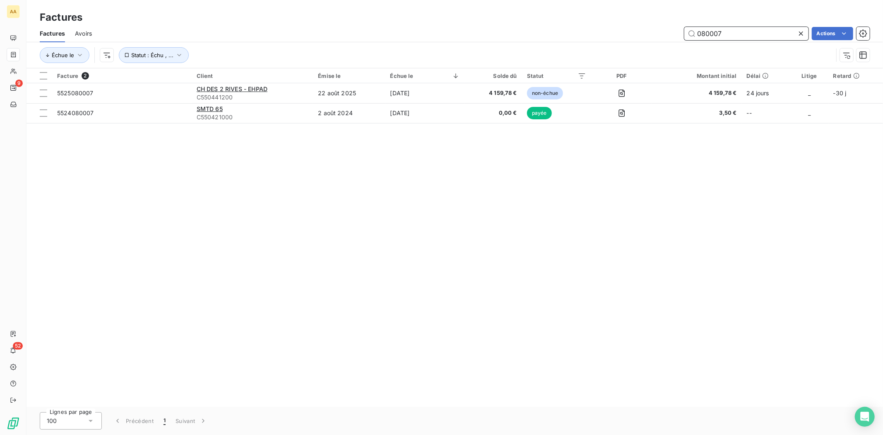  I want to click on input: Rechercher, so click(746, 34).